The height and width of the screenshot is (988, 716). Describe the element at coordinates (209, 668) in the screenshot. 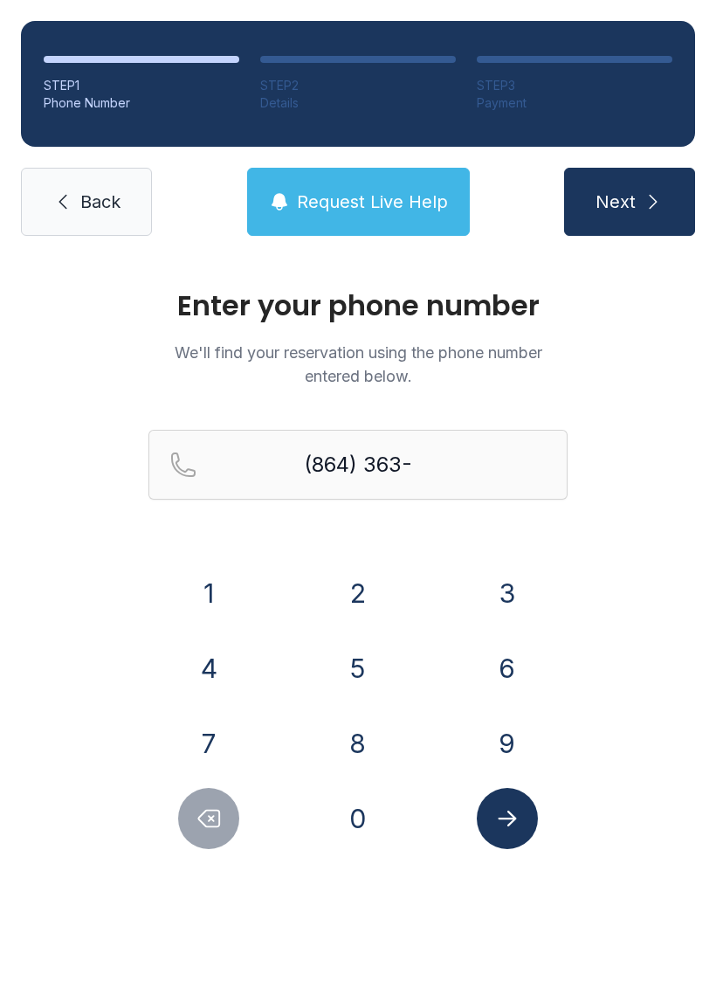

I see `button: 4` at that location.